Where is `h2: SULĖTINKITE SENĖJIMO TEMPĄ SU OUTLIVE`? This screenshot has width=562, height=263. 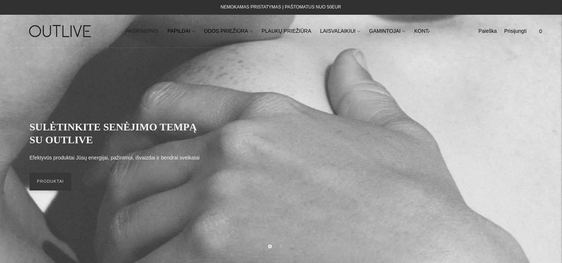 h2: SULĖTINKITE SENĖJIMO TEMPĄ SU OUTLIVE is located at coordinates (118, 134).